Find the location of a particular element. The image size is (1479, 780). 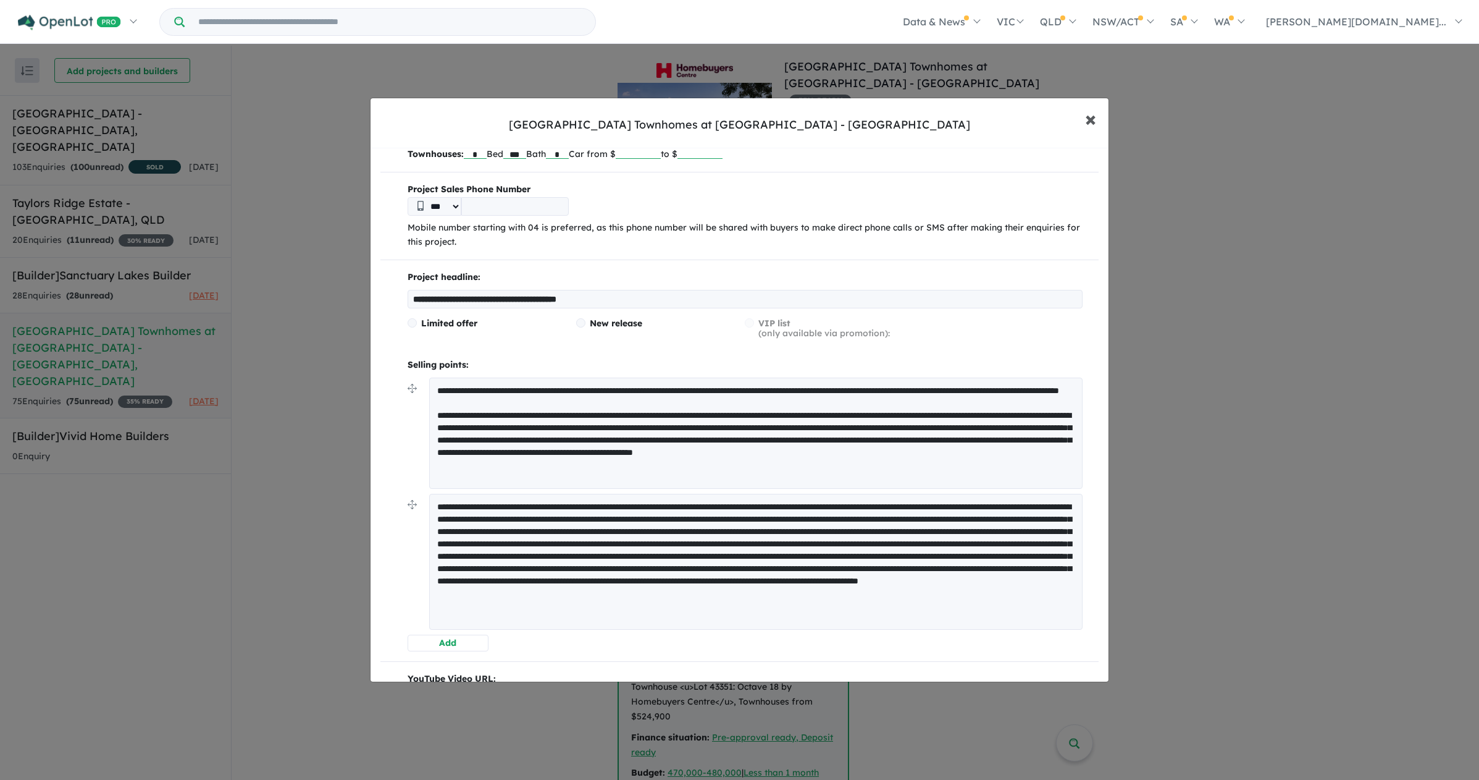

input: Try estate name, suburb, builder or developer is located at coordinates (390, 22).